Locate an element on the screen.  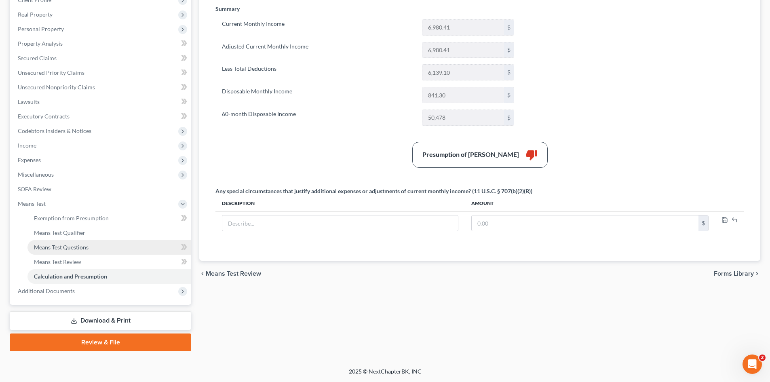
a: Means Test Questions is located at coordinates (109, 247).